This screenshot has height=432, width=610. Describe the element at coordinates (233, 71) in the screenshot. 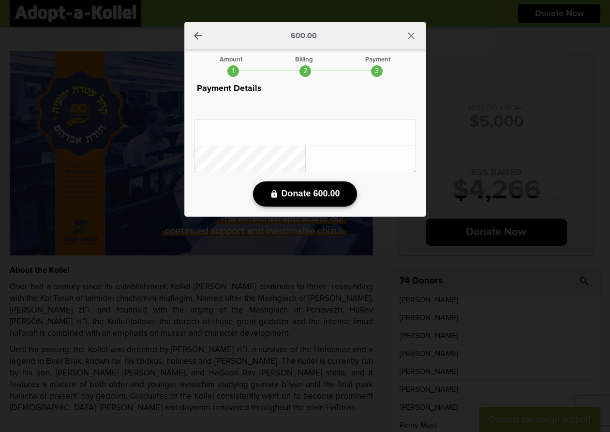

I see `div: 1` at that location.